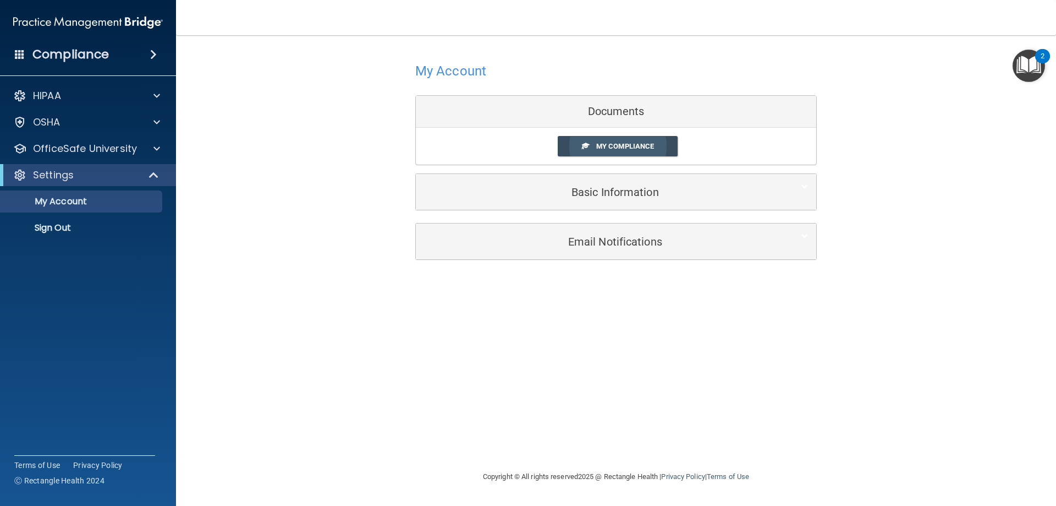 Image resolution: width=1056 pixels, height=506 pixels. I want to click on span: Ⓒ Rectangle Health 2024, so click(59, 480).